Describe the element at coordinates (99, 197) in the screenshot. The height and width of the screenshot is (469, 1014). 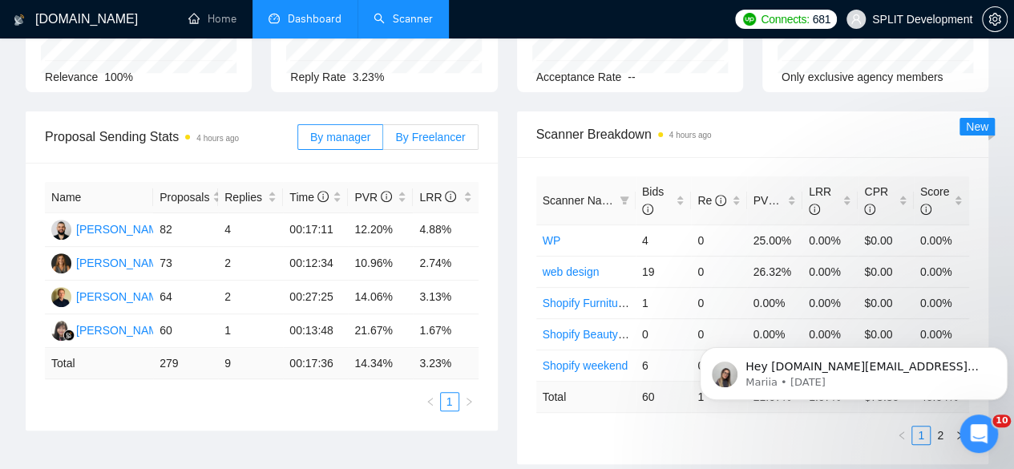
I see `th: Name` at that location.